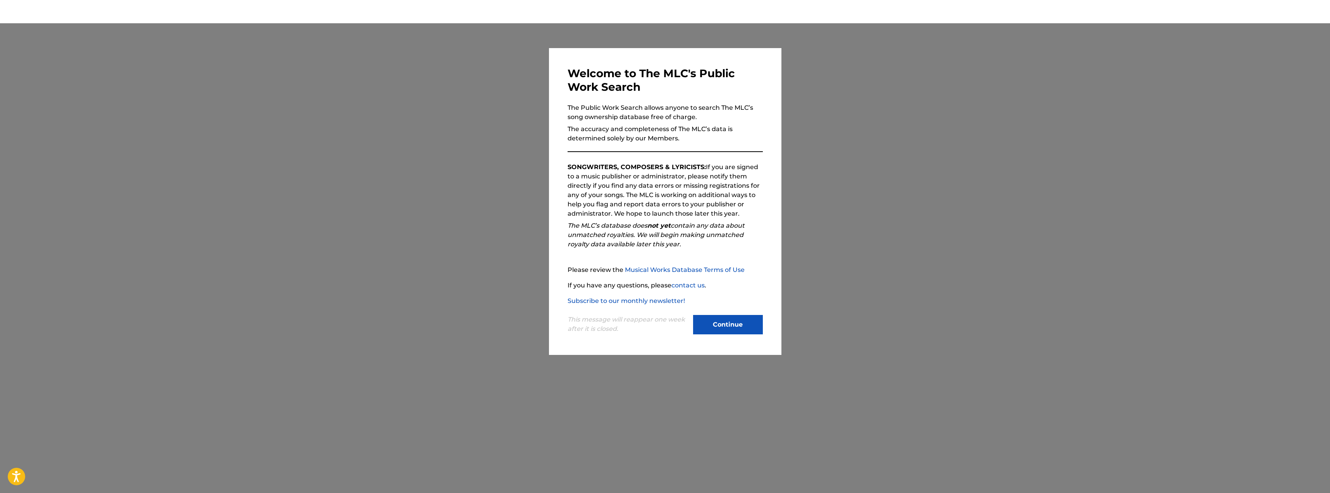 The height and width of the screenshot is (493, 1330). What do you see at coordinates (628, 324) in the screenshot?
I see `p: This message will reappear one week after it is closed.` at bounding box center [628, 324].